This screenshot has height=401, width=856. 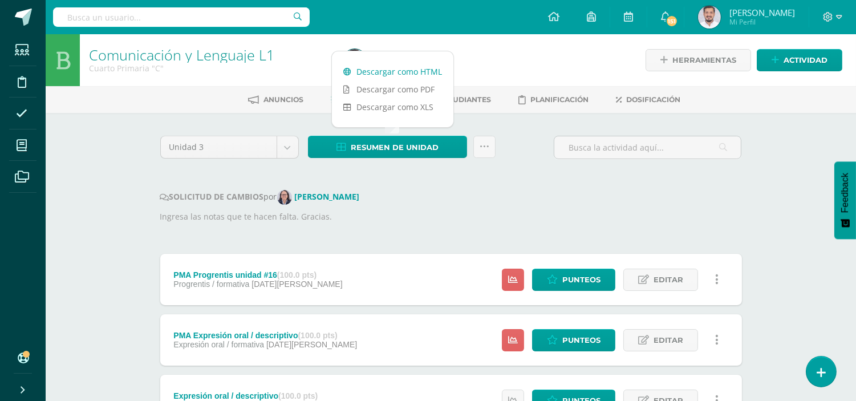 What do you see at coordinates (285, 197) in the screenshot?
I see `img: 1fc73b6c21a835839e6c4952864e5f80.png` at bounding box center [285, 197].